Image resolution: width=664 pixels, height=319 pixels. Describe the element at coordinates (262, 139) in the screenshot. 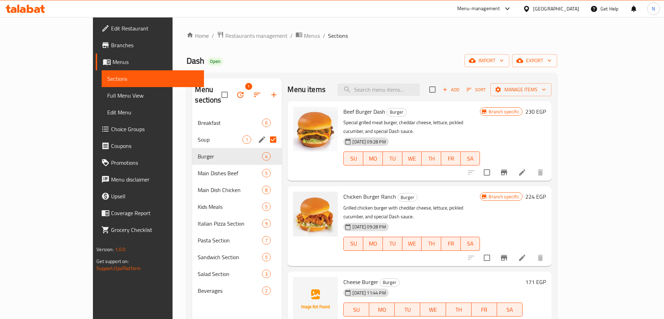

I see `button: edit` at that location.